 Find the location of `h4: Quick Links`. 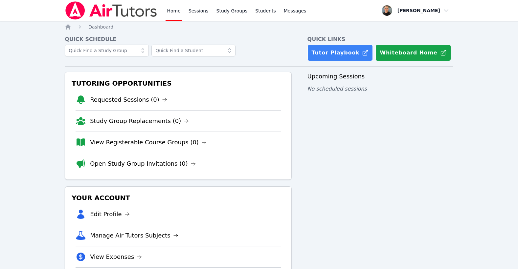

h4: Quick Links is located at coordinates (380, 39).